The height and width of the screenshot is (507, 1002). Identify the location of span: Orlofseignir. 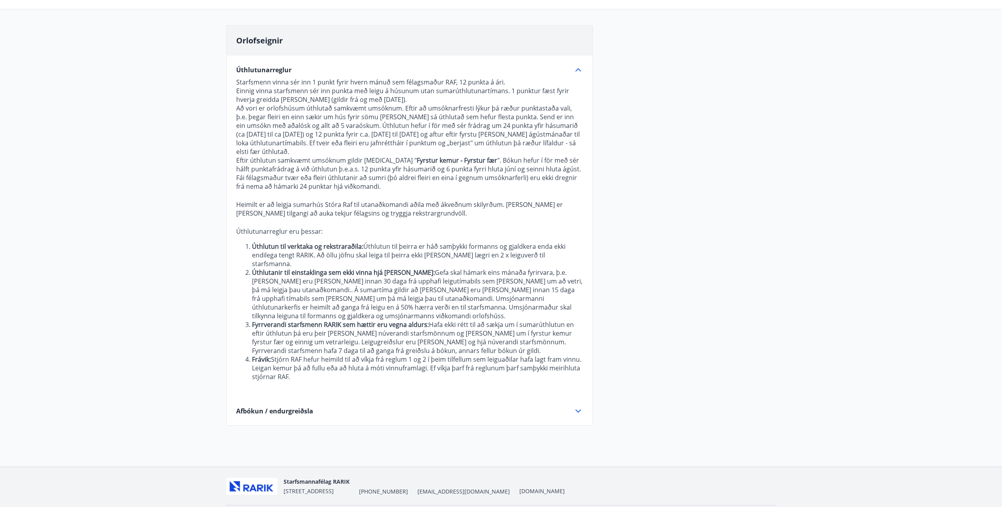
(259, 40).